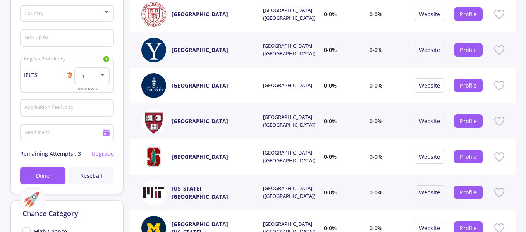  Describe the element at coordinates (43, 176) in the screenshot. I see `span: Done` at that location.